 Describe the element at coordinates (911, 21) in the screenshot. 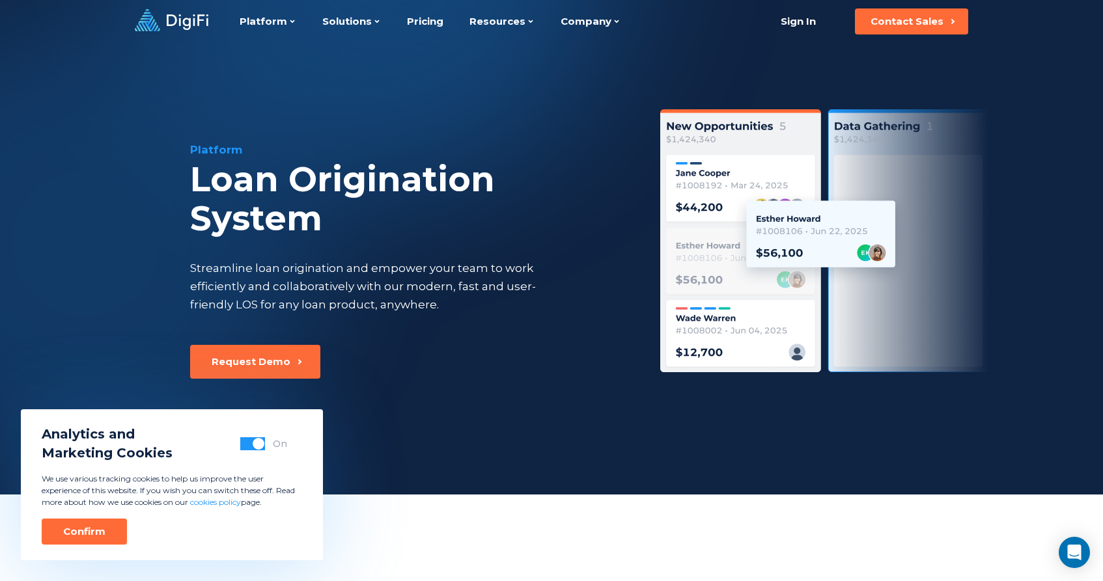

I see `a: Contact Sales` at that location.